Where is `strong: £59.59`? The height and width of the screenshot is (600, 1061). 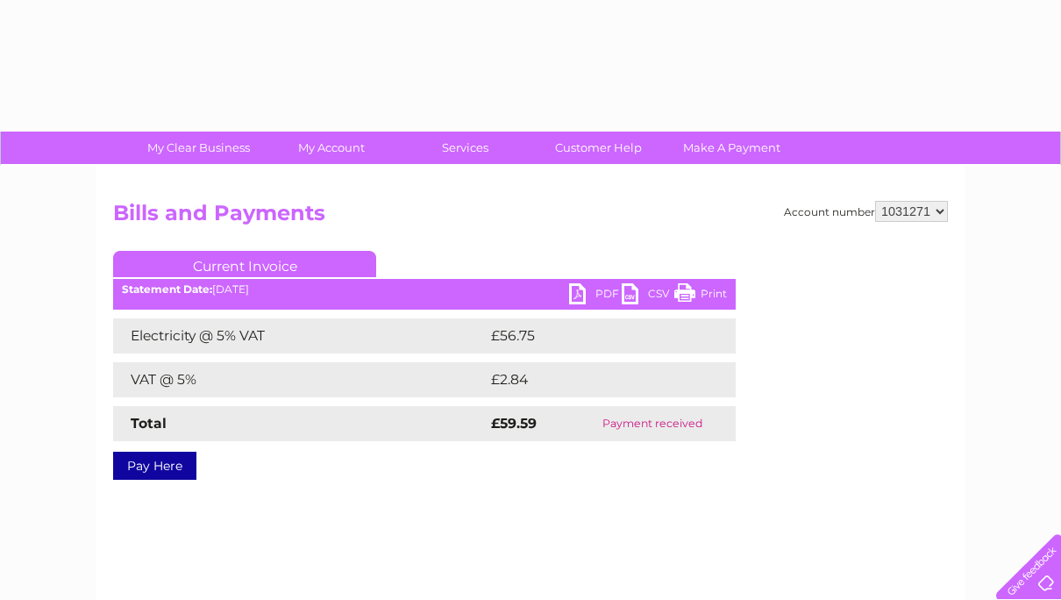 strong: £59.59 is located at coordinates (514, 423).